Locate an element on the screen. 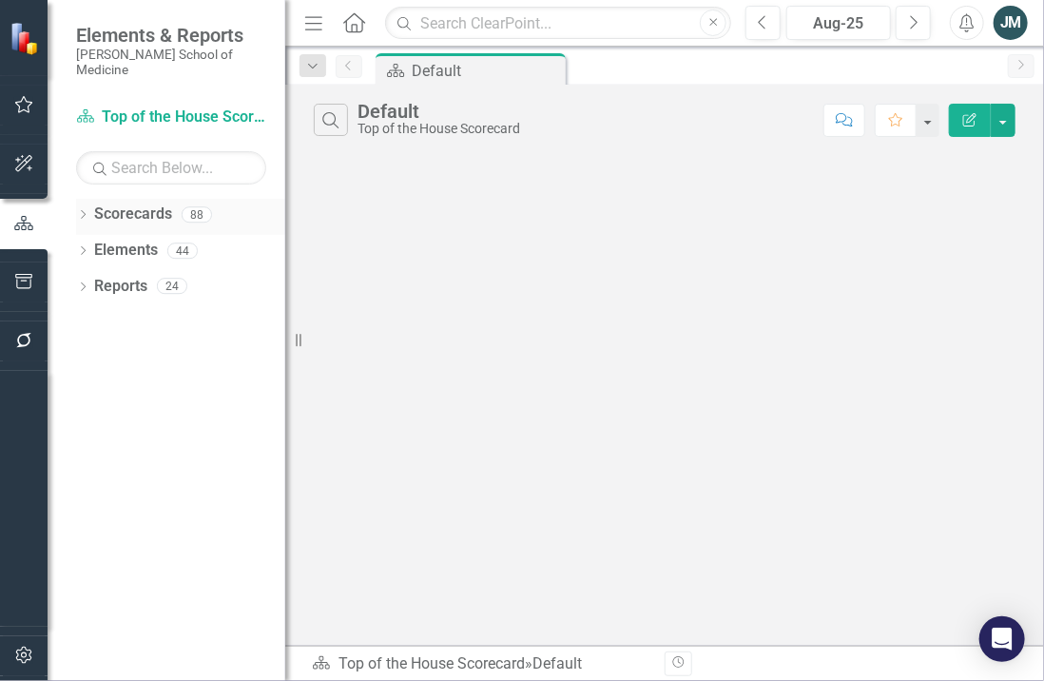  button: Aug-25 is located at coordinates (839, 23).